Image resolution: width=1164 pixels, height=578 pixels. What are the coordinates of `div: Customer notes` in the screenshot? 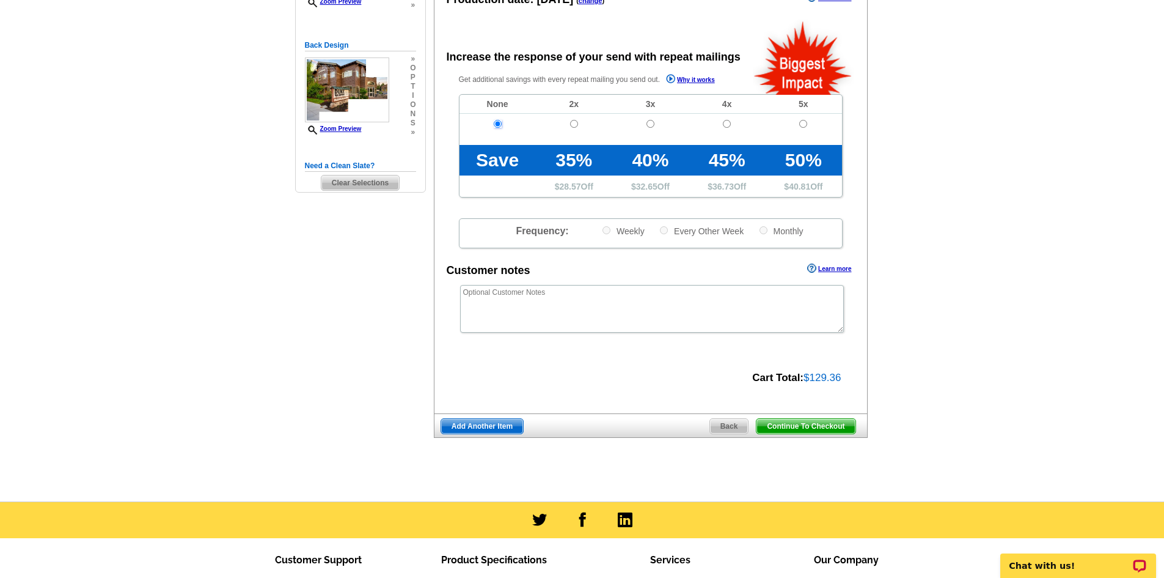 It's located at (488, 270).